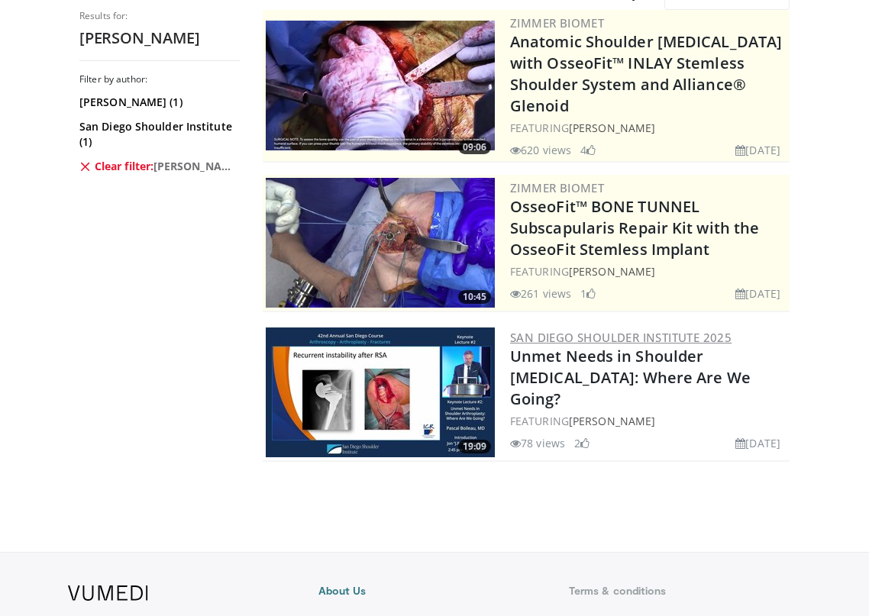 Image resolution: width=869 pixels, height=616 pixels. What do you see at coordinates (540, 293) in the screenshot?
I see `li: 261 views` at bounding box center [540, 293].